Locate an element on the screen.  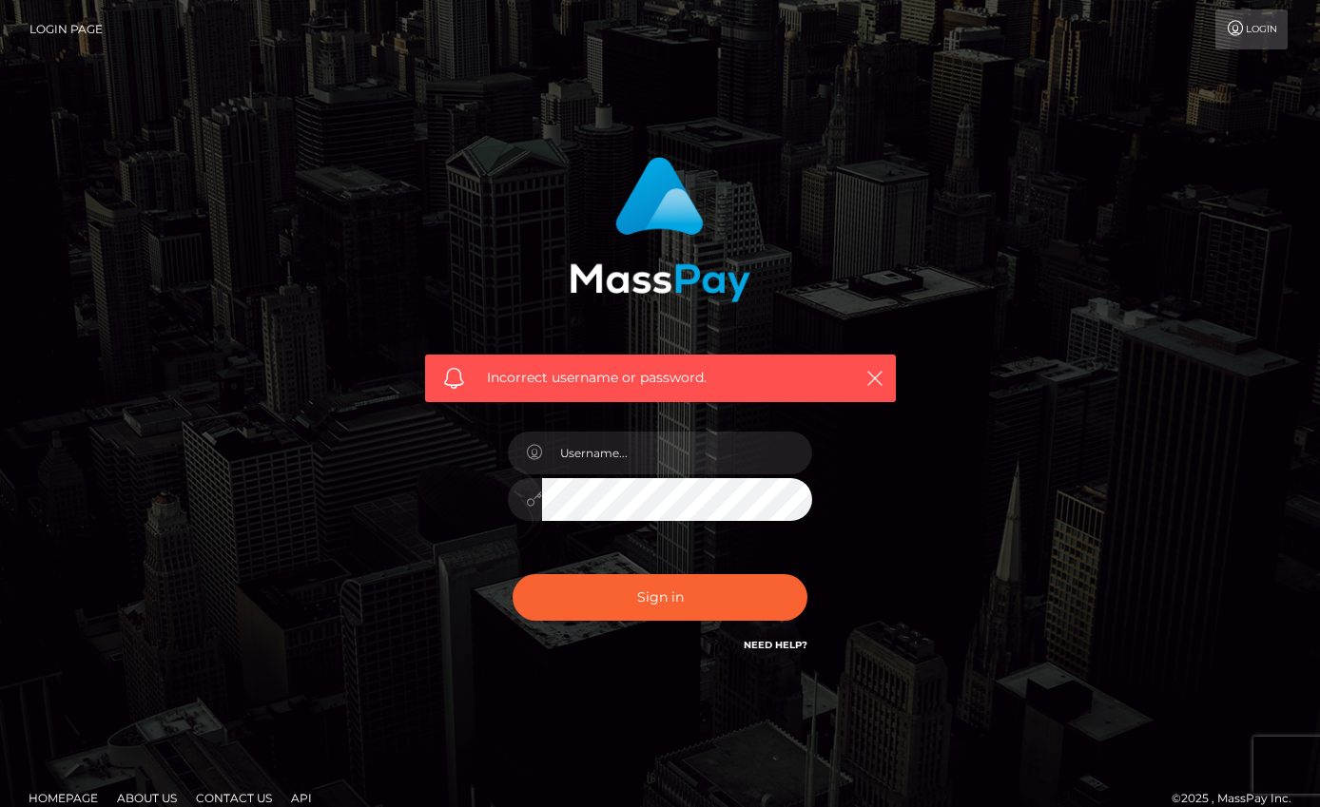
img: MassPay Login is located at coordinates (660, 229).